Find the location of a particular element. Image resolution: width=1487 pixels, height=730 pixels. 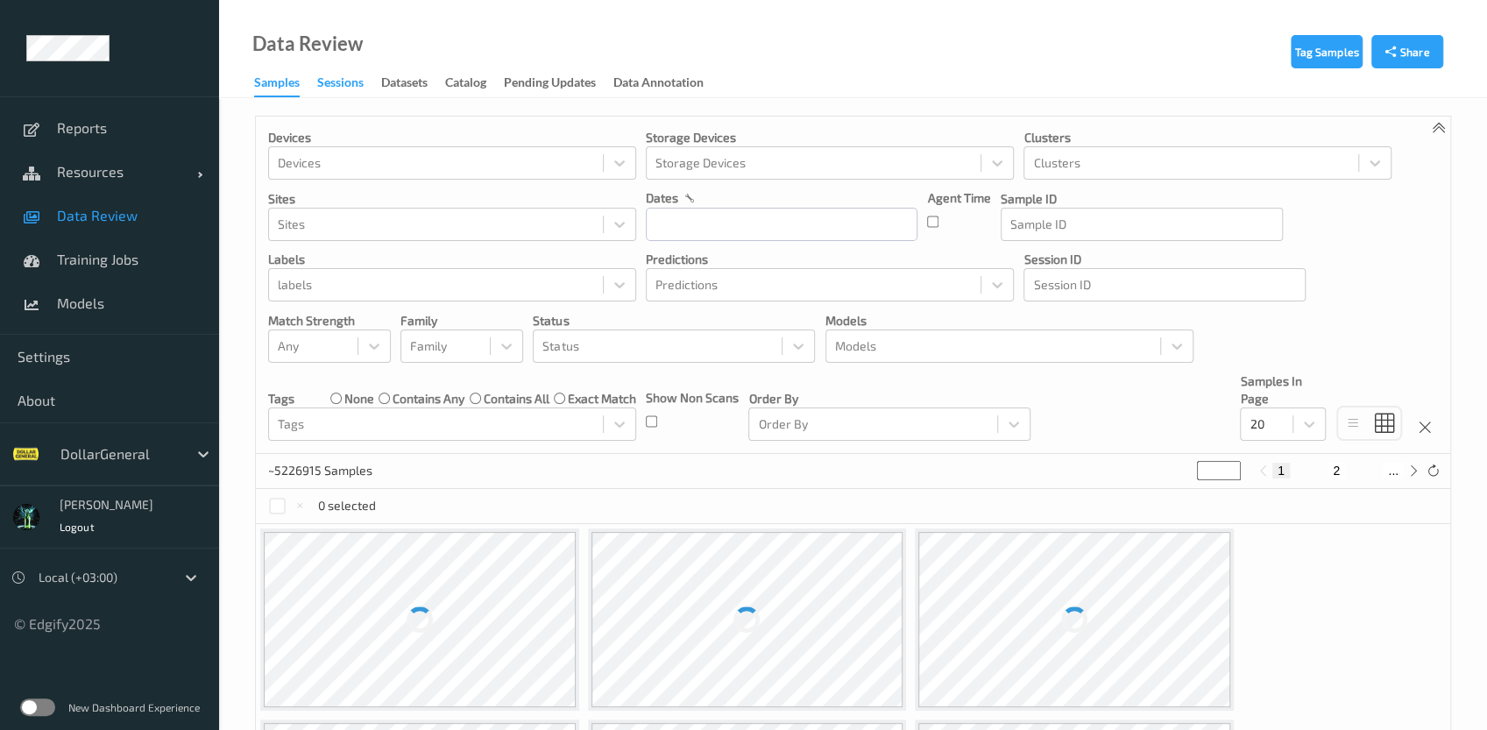

p: Sites is located at coordinates (452, 199).